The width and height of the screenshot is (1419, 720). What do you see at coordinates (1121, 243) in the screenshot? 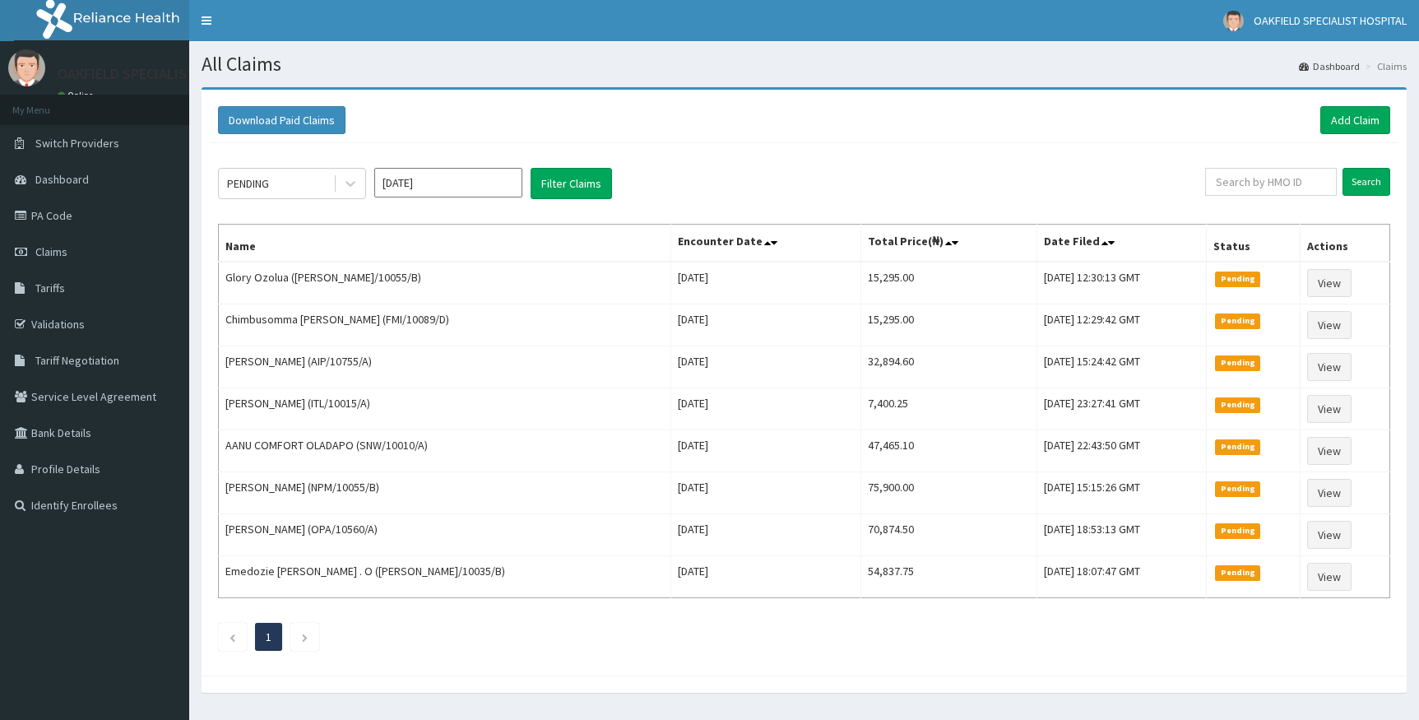
I see `th: Date Filed` at bounding box center [1121, 243].